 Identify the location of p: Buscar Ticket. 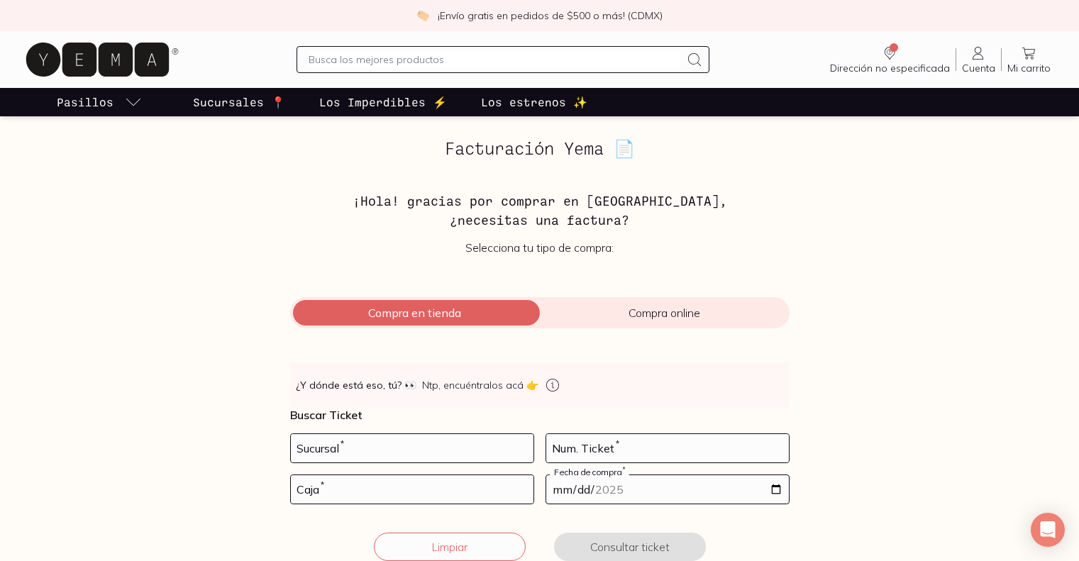
(540, 415).